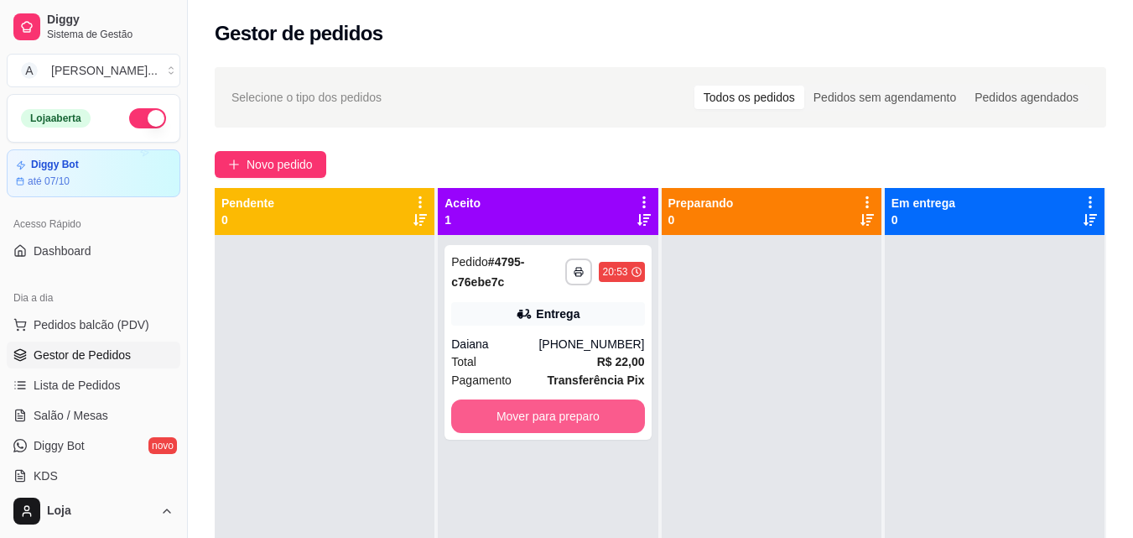 Image resolution: width=1133 pixels, height=538 pixels. Describe the element at coordinates (93, 27) in the screenshot. I see `a: DiggySistema de Gestão` at that location.